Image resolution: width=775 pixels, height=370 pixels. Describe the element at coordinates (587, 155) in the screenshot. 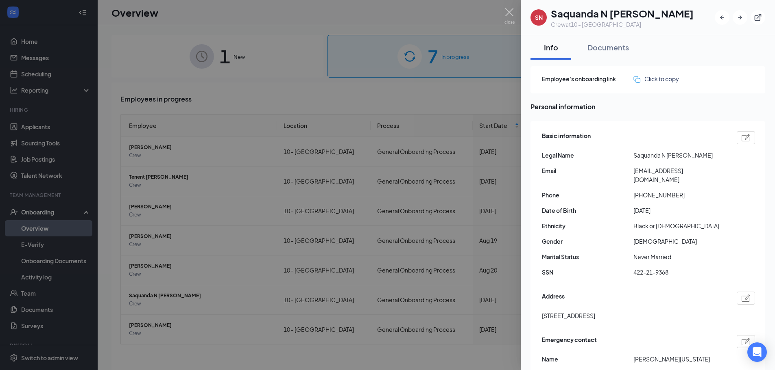

I see `span: Legal Name` at that location.